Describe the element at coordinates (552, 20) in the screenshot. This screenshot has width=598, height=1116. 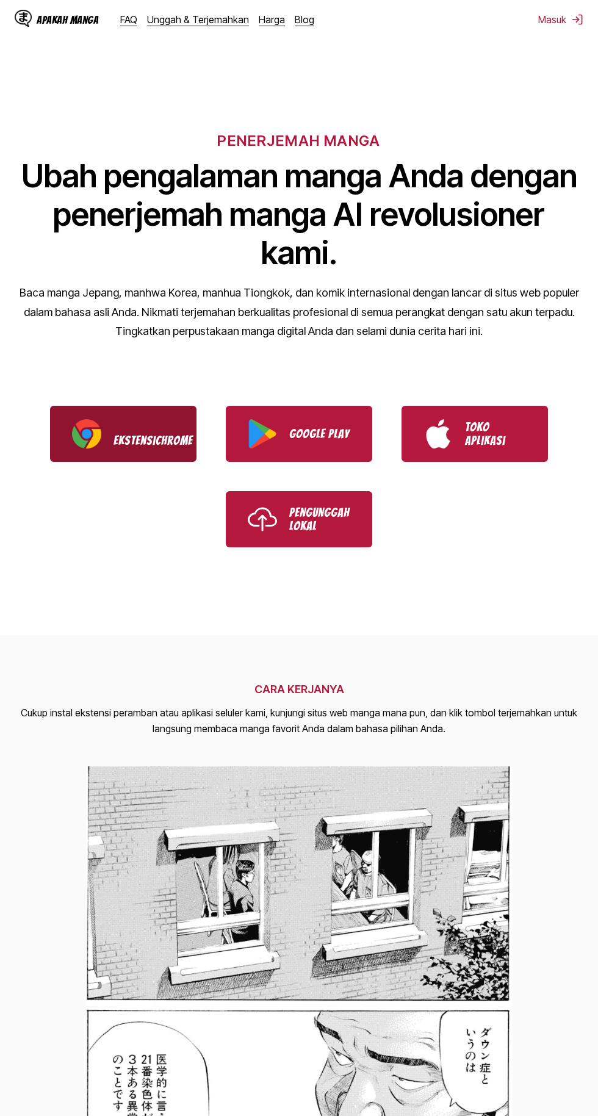
I see `font: Masuk` at that location.